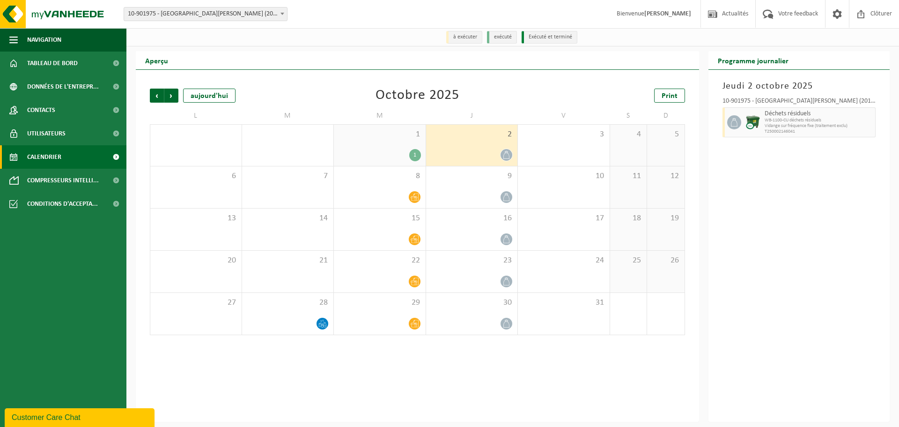 The width and height of the screenshot is (899, 427). What do you see at coordinates (799, 86) in the screenshot?
I see `h3: Jeudi 2 octobre 2025` at bounding box center [799, 86].